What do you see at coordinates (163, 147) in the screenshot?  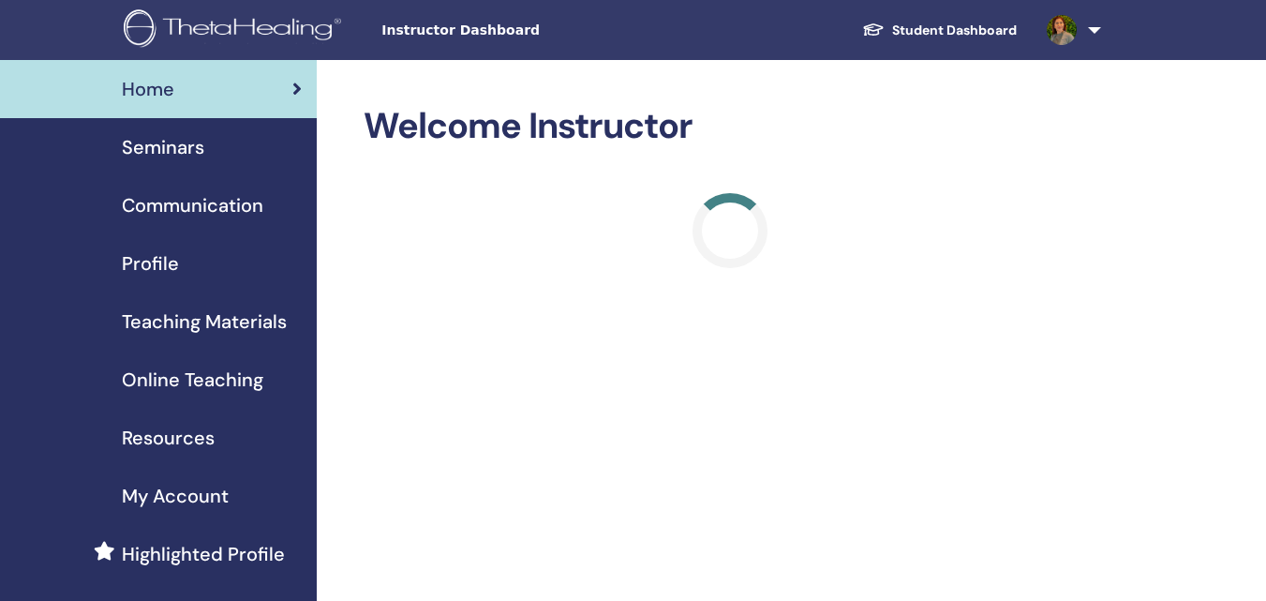 I see `span: Seminars` at bounding box center [163, 147].